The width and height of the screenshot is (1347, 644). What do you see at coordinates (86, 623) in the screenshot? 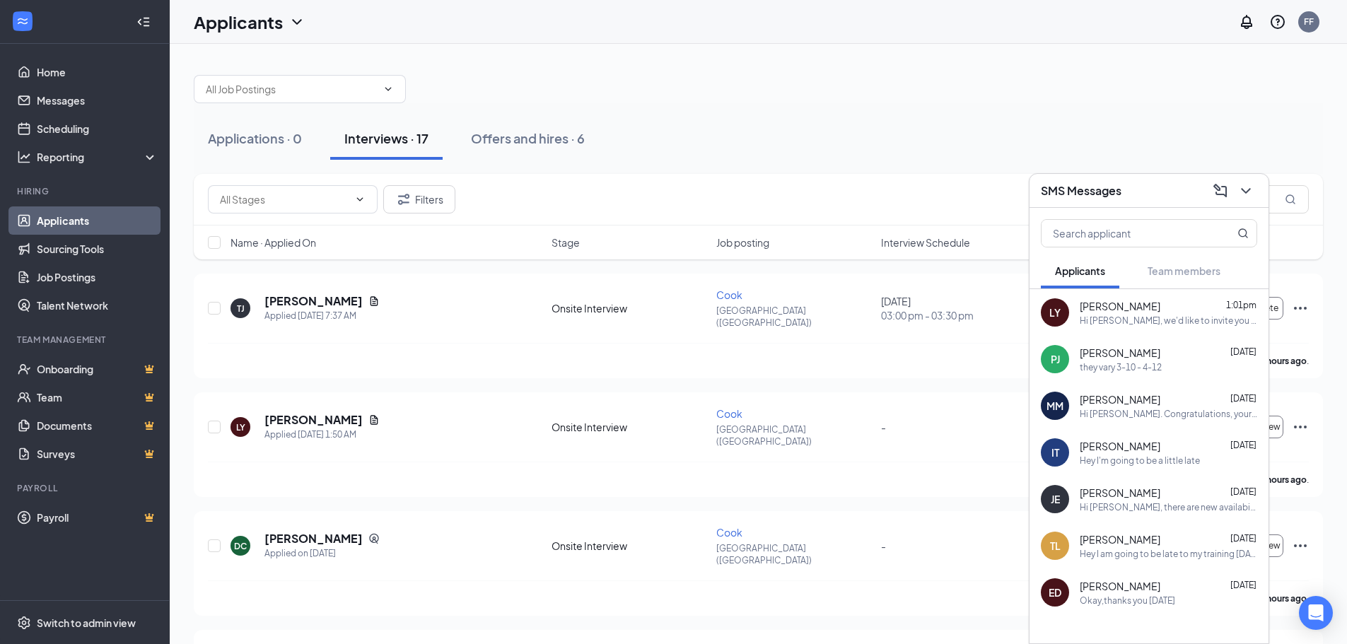
I see `div: Switch to admin view` at bounding box center [86, 623].